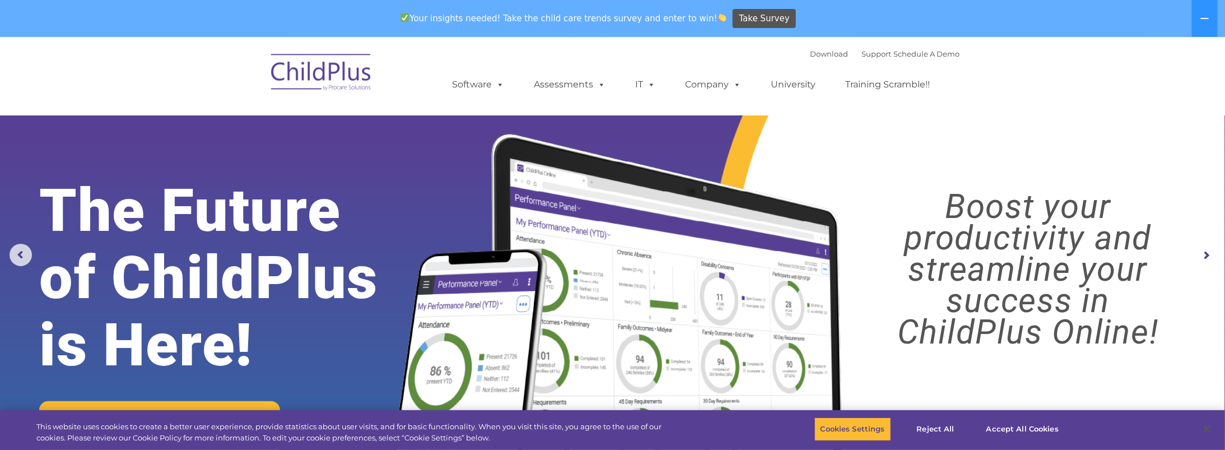 The height and width of the screenshot is (450, 1225). What do you see at coordinates (793, 85) in the screenshot?
I see `a: University` at bounding box center [793, 85].